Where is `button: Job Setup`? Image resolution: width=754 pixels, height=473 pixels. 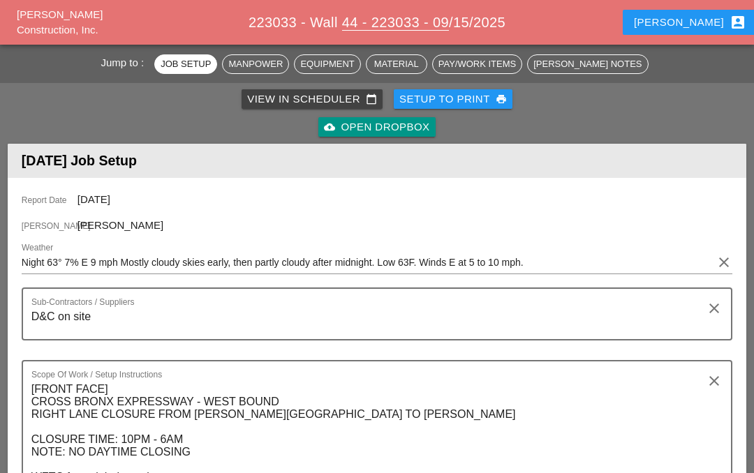
button: Job Setup is located at coordinates (186, 64).